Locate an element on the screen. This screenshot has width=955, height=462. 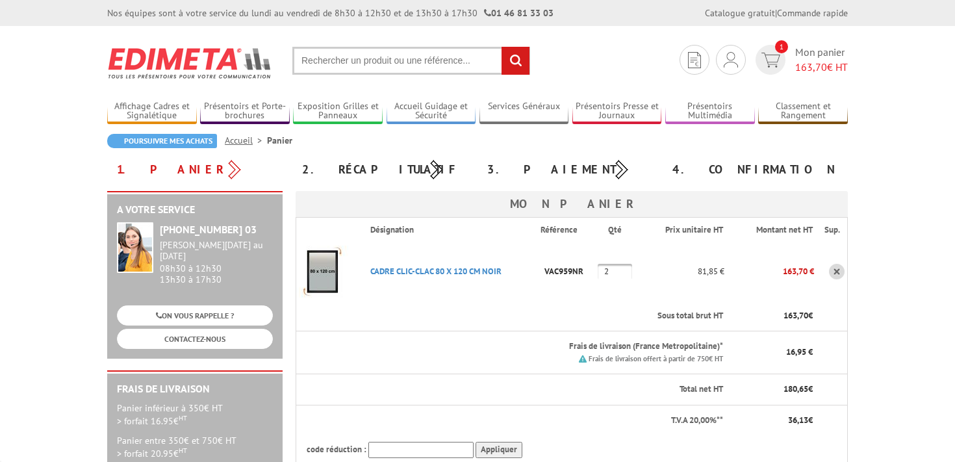
div: 1. Panier is located at coordinates (199, 170).